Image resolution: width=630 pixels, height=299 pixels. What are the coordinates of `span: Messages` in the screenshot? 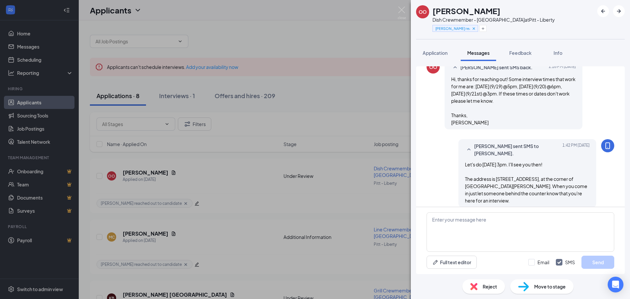 It's located at (479, 53).